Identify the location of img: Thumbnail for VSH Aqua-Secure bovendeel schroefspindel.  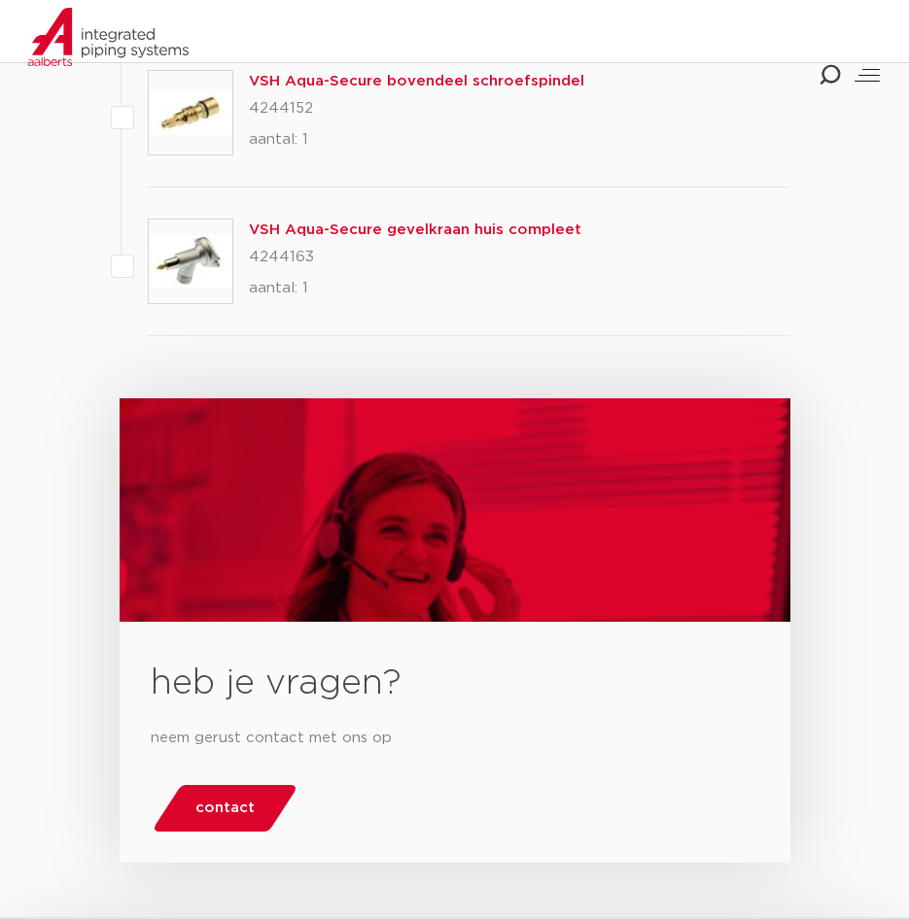
(190, 113).